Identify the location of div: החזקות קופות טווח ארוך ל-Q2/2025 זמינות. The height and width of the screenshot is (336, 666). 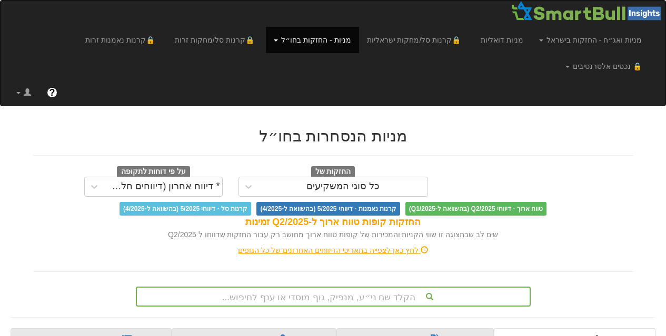
(333, 223).